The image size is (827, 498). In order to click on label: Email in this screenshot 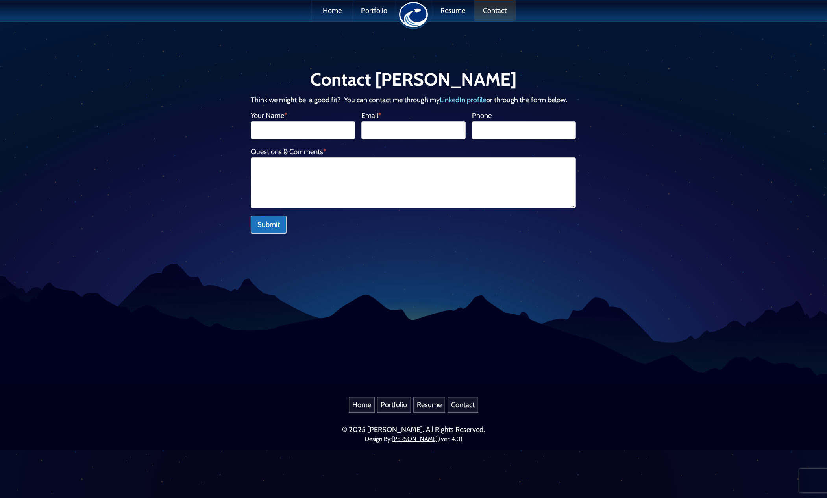, I will do `click(413, 116)`.